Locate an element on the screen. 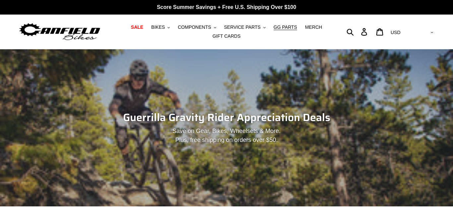  span: BIKES is located at coordinates (158, 27).